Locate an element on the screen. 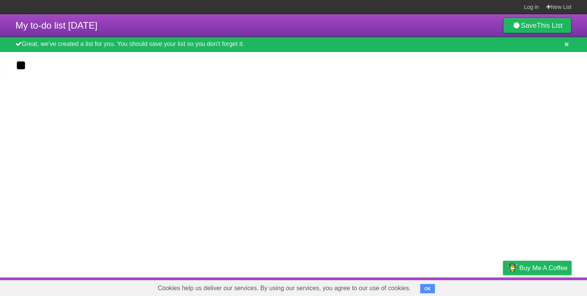  a: SaveThis List is located at coordinates (537, 26).